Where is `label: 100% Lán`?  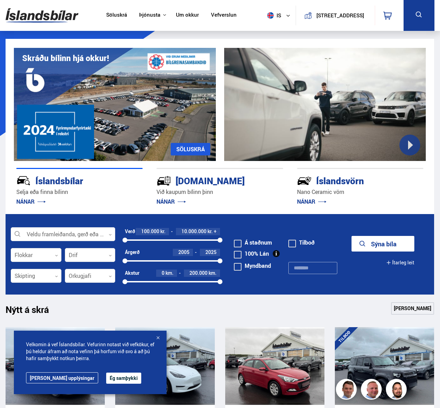 label: 100% Lán is located at coordinates (251, 253).